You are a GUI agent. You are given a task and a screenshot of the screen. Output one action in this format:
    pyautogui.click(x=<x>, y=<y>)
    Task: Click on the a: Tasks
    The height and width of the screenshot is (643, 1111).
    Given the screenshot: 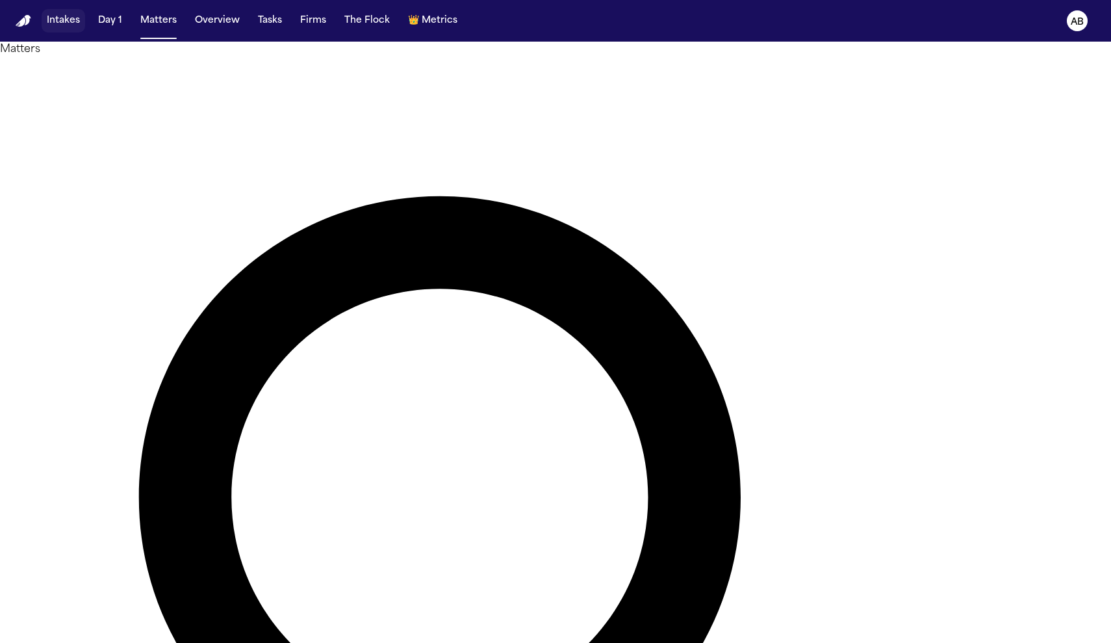 What is the action you would take?
    pyautogui.click(x=270, y=21)
    